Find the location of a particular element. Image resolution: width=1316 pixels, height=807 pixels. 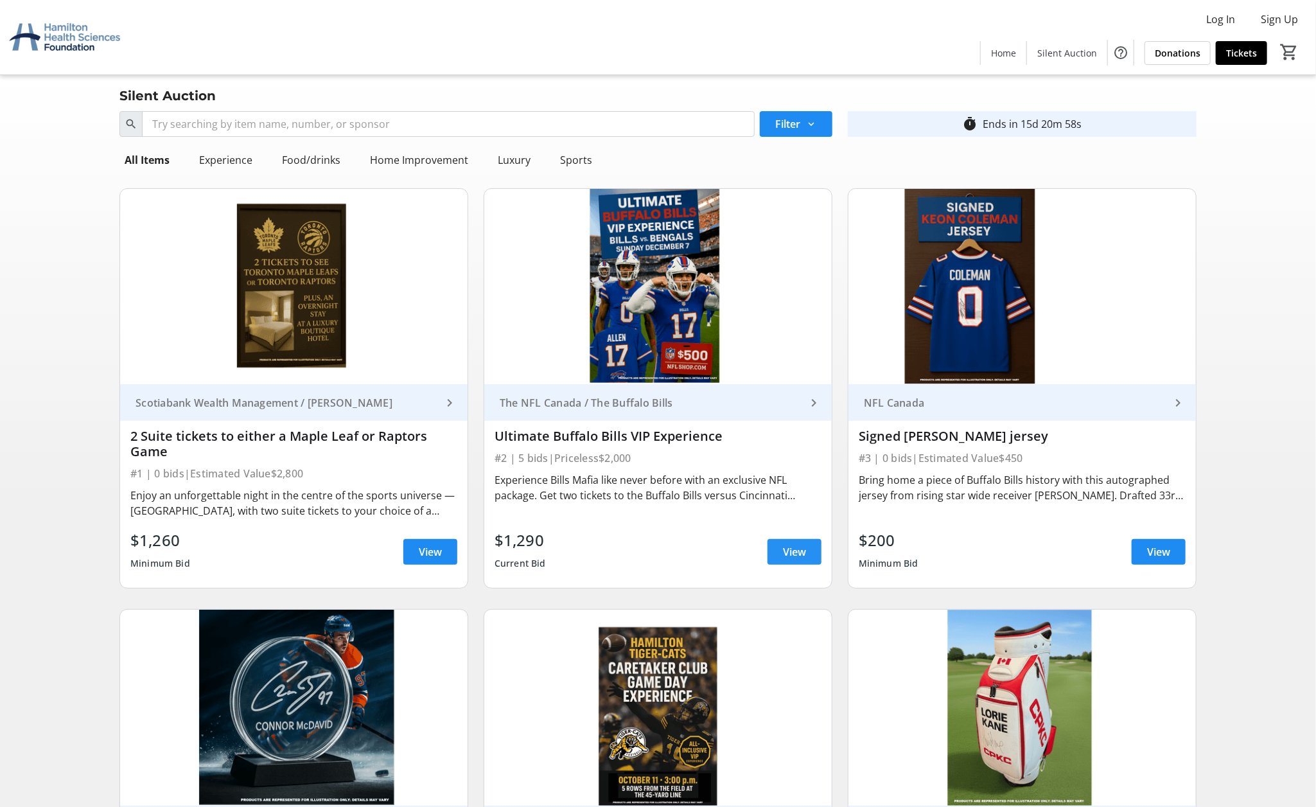

img: Connor McDavid Autographed Crystal Hockey Puck is located at coordinates (293, 707).